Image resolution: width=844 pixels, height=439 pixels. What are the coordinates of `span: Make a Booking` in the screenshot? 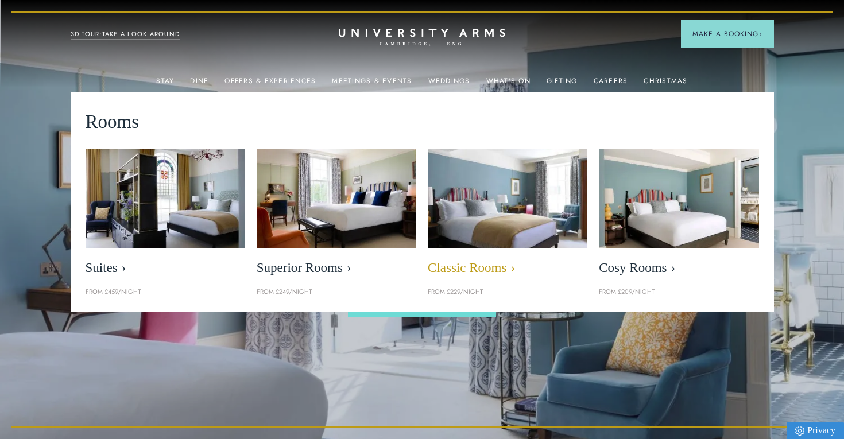 It's located at (728, 34).